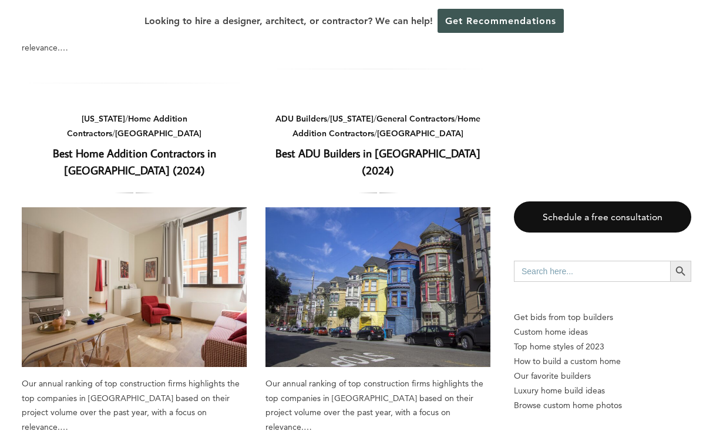  Describe the element at coordinates (602, 317) in the screenshot. I see `p: Get bids from top builders` at that location.